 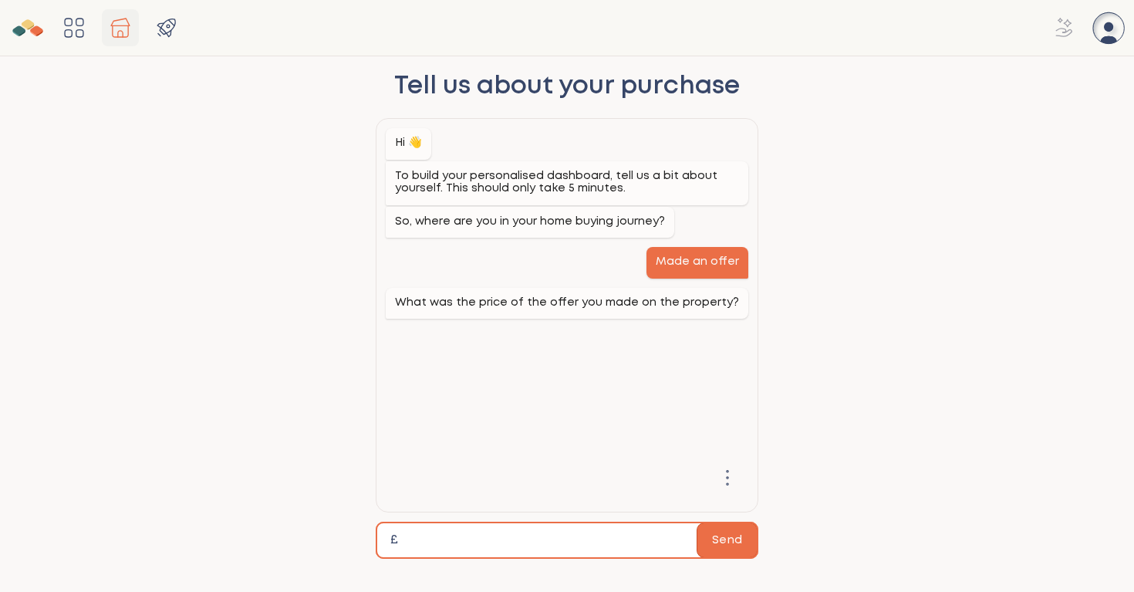 What do you see at coordinates (567, 87) in the screenshot?
I see `h2: Tell us about your purchase` at bounding box center [567, 87].